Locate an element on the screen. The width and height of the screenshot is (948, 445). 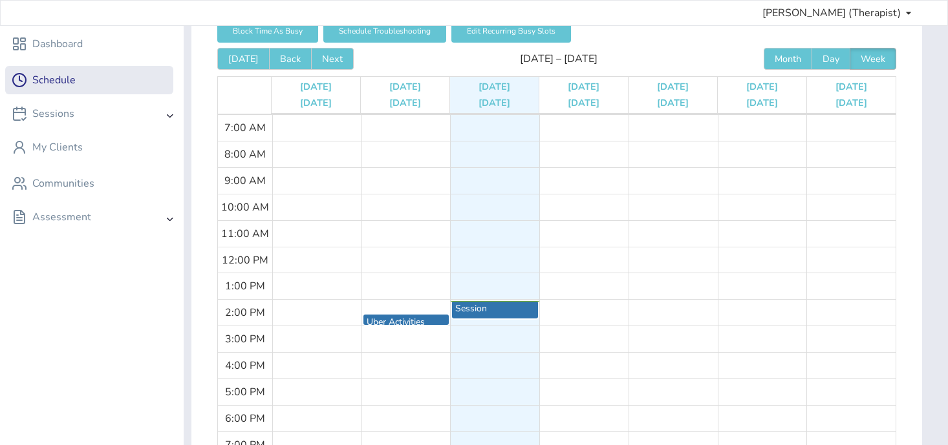
span: 9:00 AM is located at coordinates (245, 181).